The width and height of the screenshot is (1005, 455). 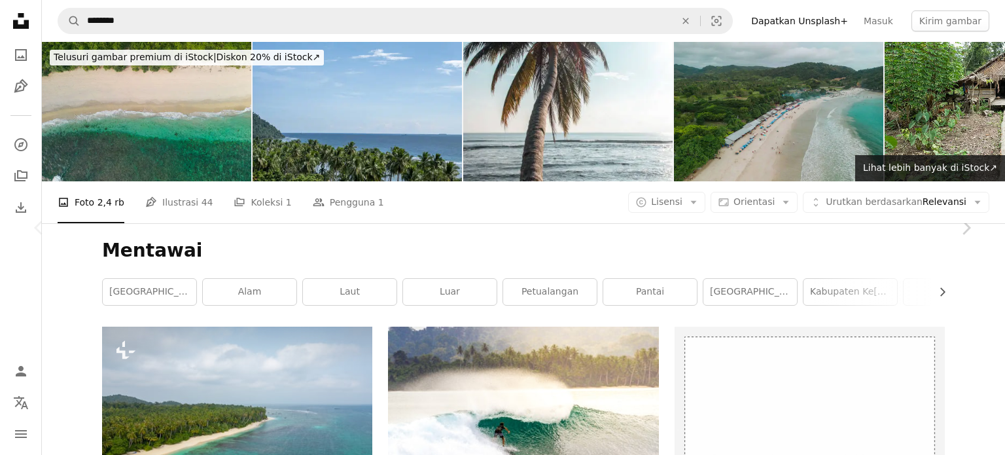 I want to click on a: Berikutnya, so click(x=966, y=228).